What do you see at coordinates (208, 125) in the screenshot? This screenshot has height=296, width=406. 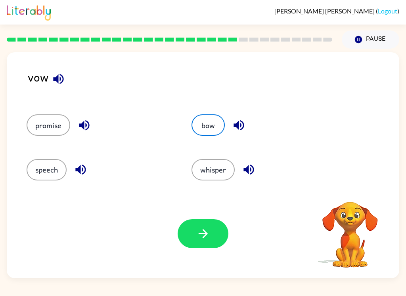 I see `button: bow` at bounding box center [208, 125].